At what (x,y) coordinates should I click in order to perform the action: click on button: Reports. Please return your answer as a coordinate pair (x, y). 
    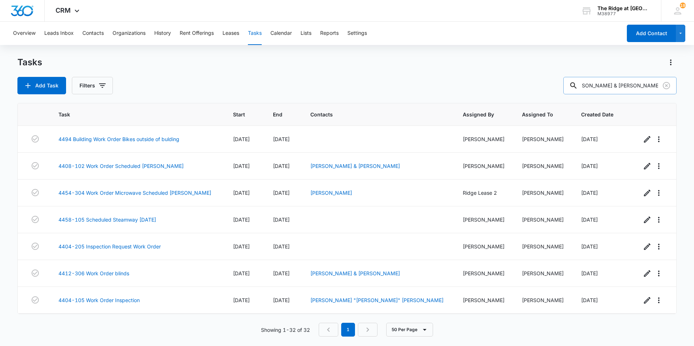
    Looking at the image, I should click on (329, 33).